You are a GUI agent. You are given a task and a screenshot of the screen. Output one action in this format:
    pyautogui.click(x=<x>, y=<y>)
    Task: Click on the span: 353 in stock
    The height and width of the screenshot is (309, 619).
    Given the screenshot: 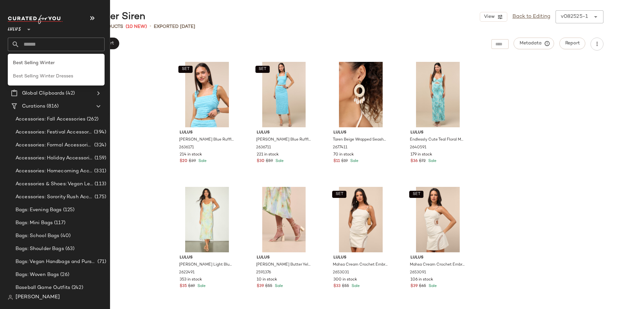 What is the action you would take?
    pyautogui.click(x=191, y=280)
    